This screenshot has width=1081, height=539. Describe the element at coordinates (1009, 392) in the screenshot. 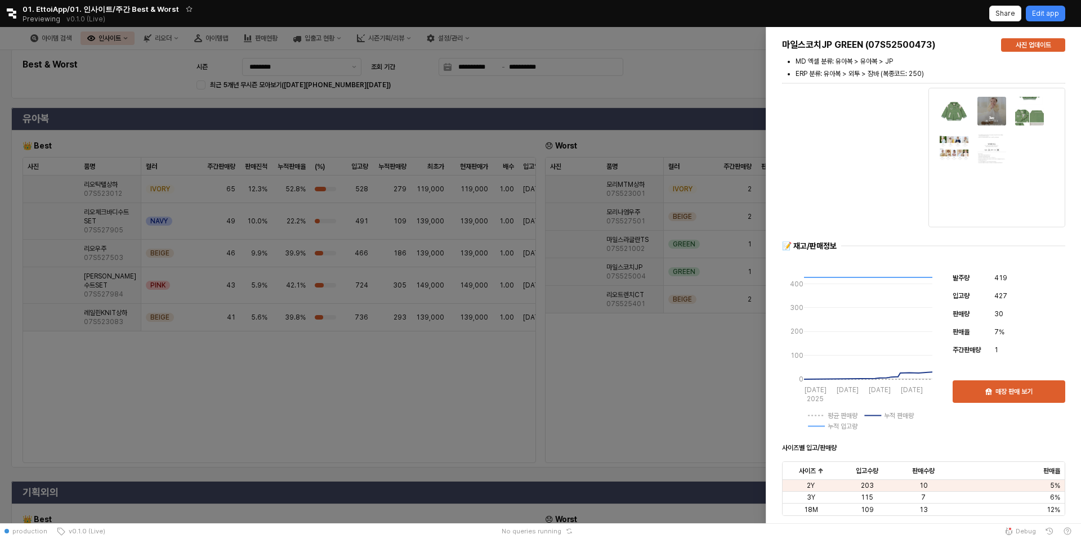

I see `button: 매장 판매 보기` at that location.